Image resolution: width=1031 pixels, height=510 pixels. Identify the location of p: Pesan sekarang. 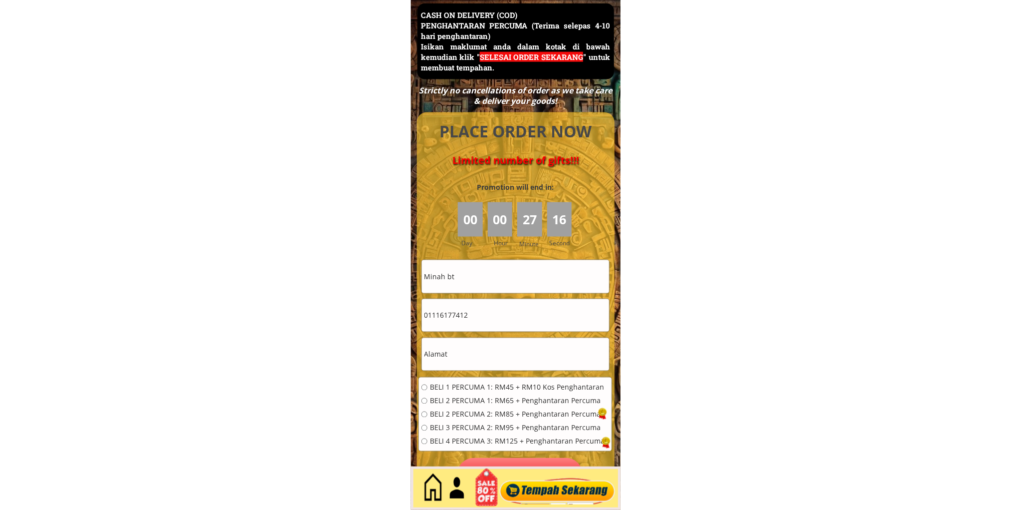
(520, 474).